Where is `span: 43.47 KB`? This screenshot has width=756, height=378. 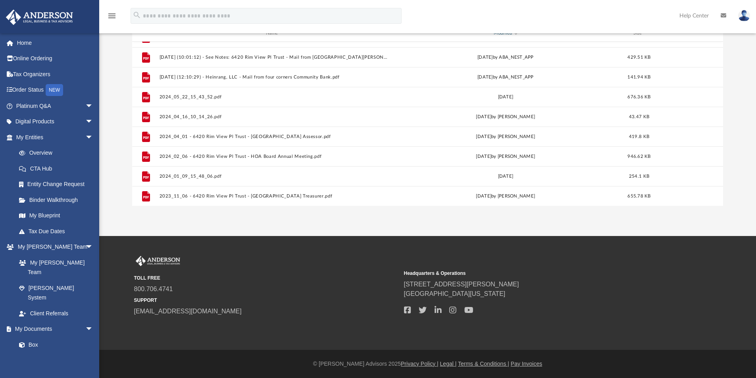
span: 43.47 KB is located at coordinates (639, 116).